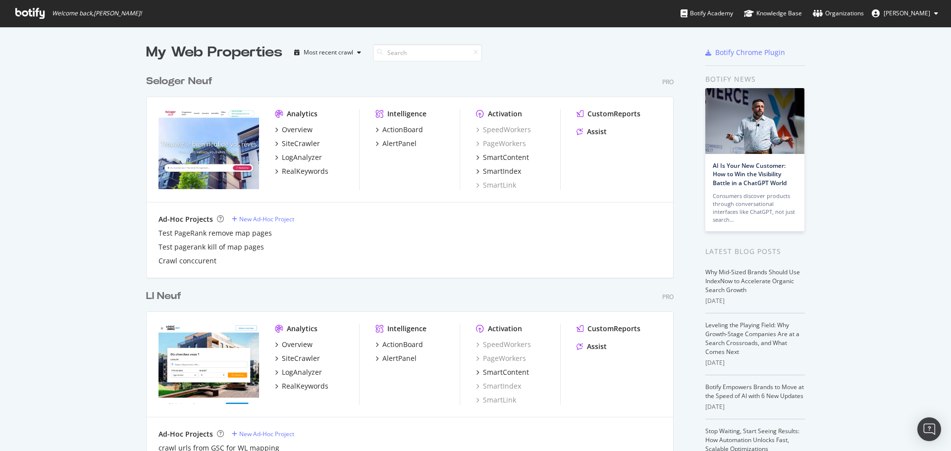 The image size is (951, 451). I want to click on img: AI Is Your New Customer: How to Win the Visibility Battle in a ChatGPT World, so click(755, 121).